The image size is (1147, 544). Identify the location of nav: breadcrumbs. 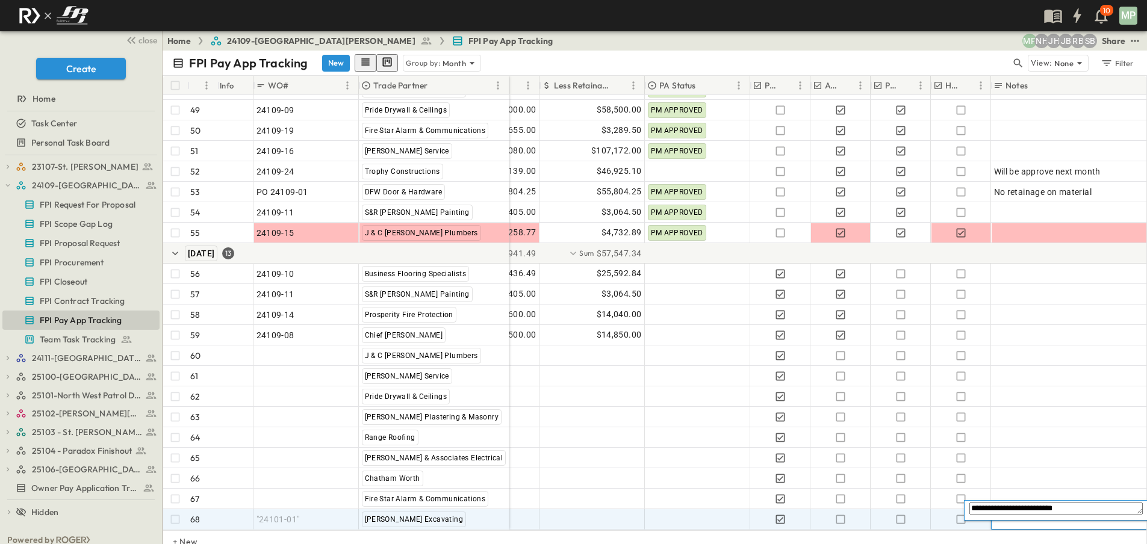
(364, 41).